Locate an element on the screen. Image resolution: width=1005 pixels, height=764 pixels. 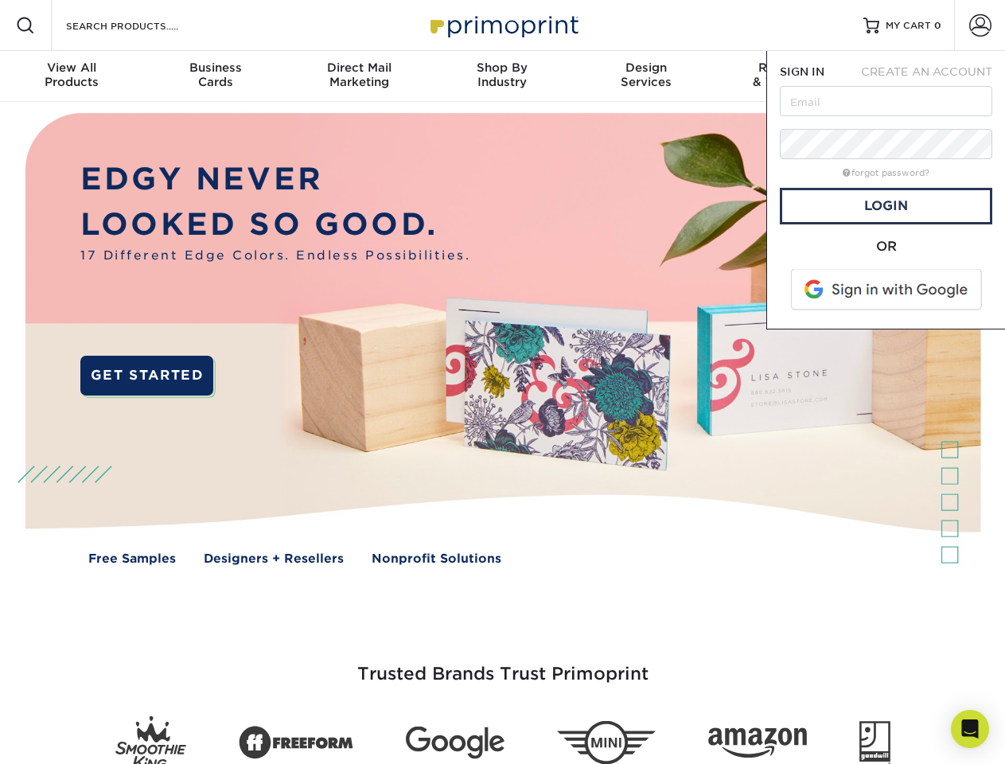
a: Resources& Templates is located at coordinates (789, 76).